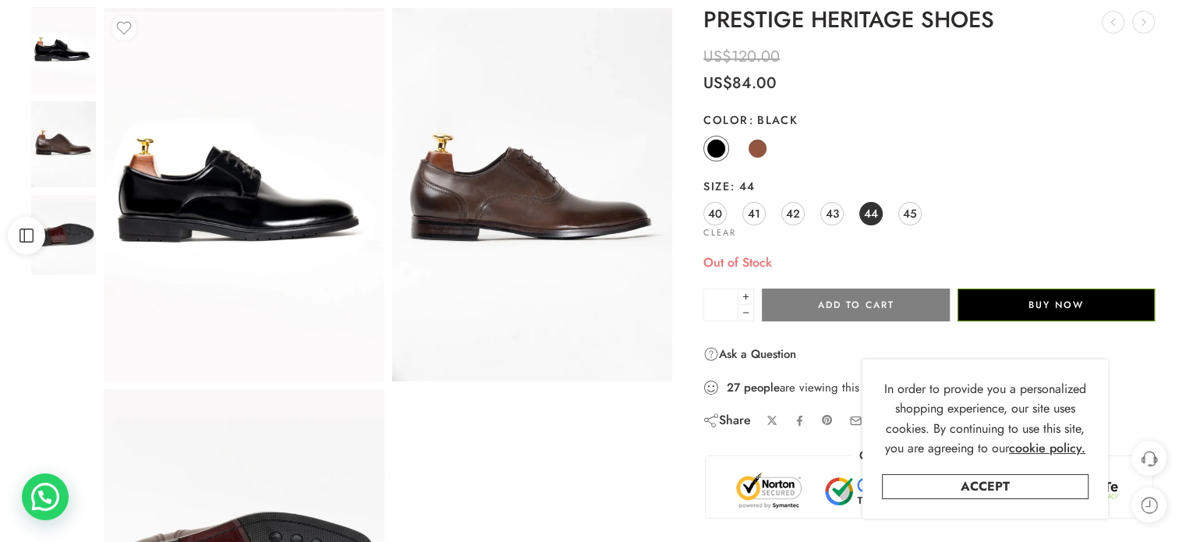 Image resolution: width=1186 pixels, height=542 pixels. Describe the element at coordinates (715, 213) in the screenshot. I see `span: 40` at that location.